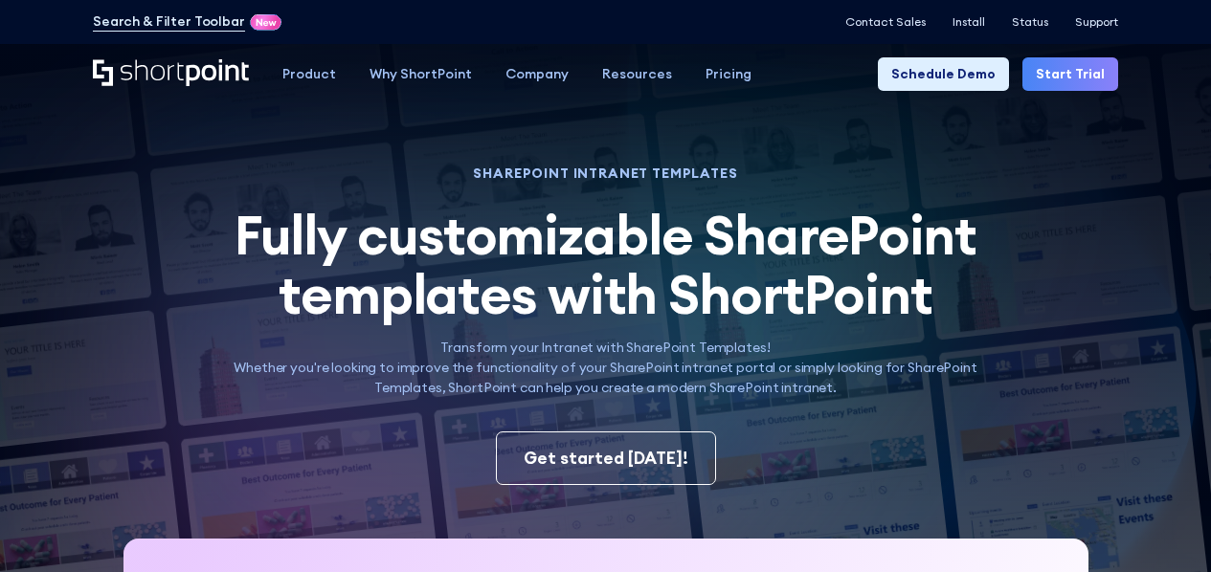  What do you see at coordinates (1070, 74) in the screenshot?
I see `a: Start Trial` at bounding box center [1070, 74].